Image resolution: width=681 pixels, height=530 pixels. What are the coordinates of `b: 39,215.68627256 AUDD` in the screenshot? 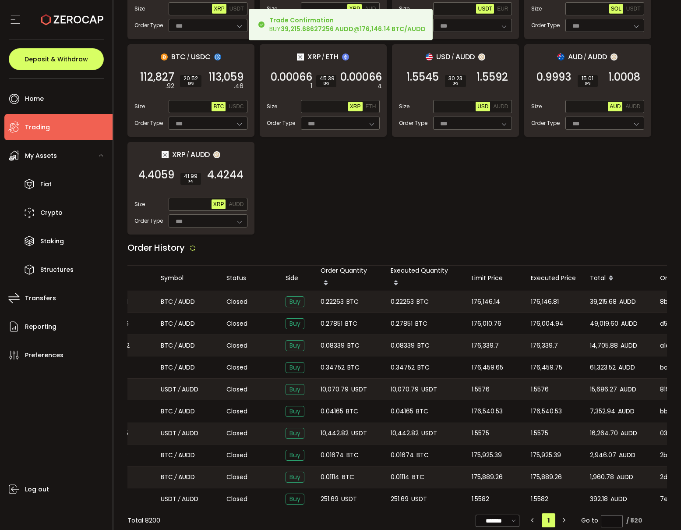 It's located at (317, 29).